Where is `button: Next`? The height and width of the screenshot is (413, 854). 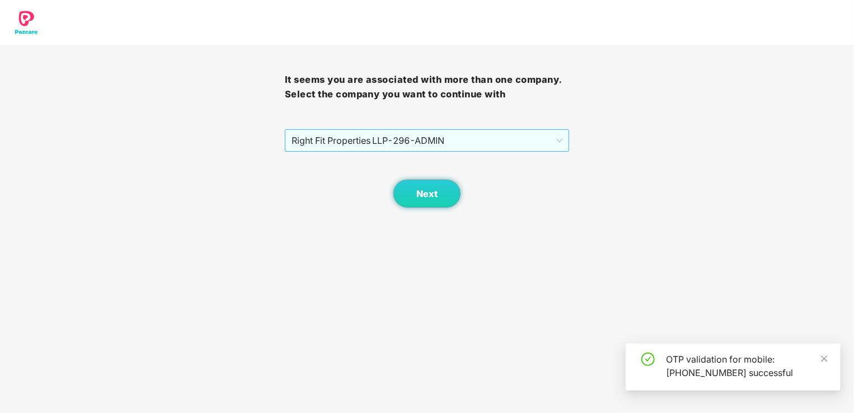
button: Next is located at coordinates (427, 194).